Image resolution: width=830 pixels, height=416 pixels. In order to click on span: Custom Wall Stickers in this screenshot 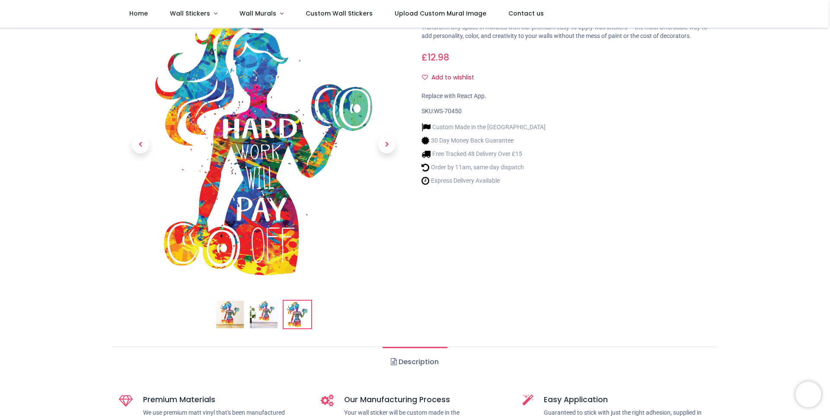, I will do `click(339, 13)`.